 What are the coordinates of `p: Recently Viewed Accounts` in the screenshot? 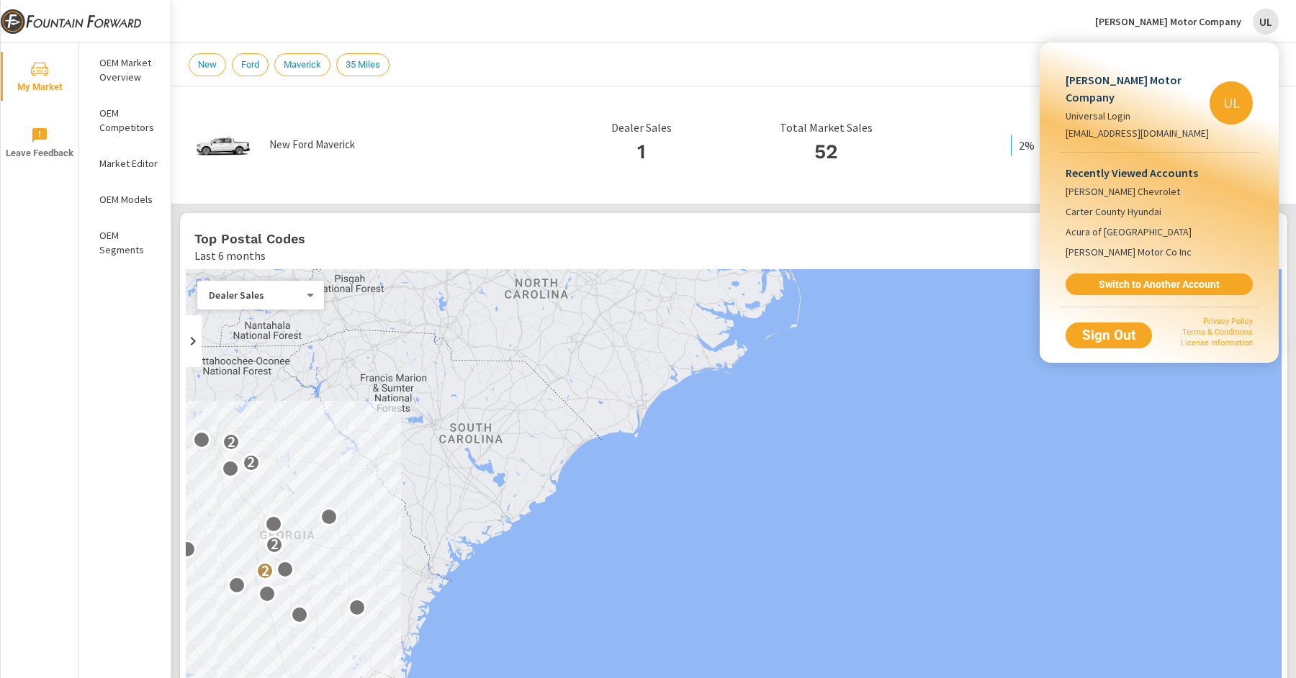 It's located at (1159, 173).